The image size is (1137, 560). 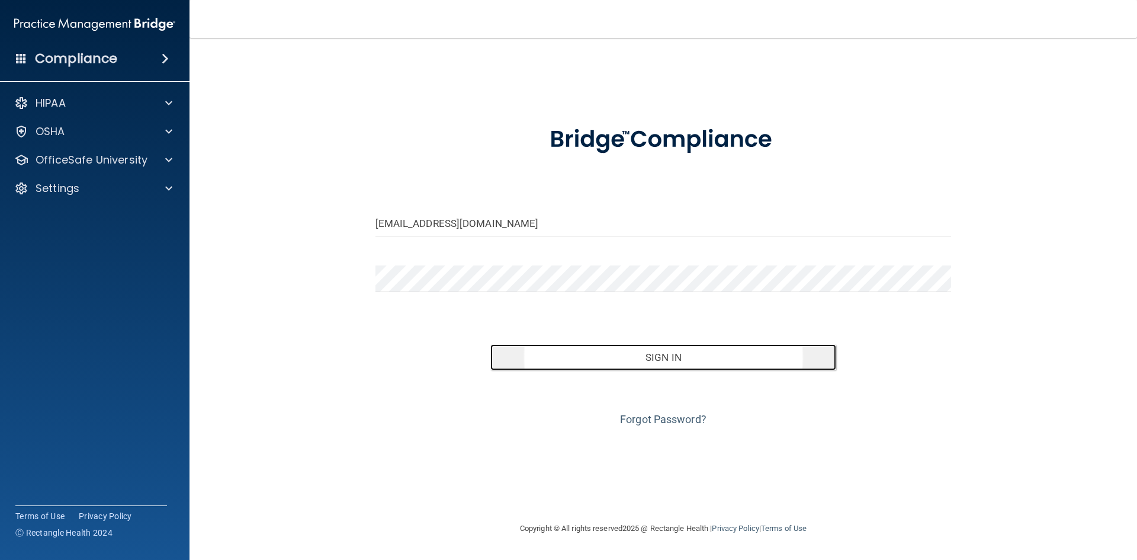 I want to click on h4: Compliance, so click(x=76, y=59).